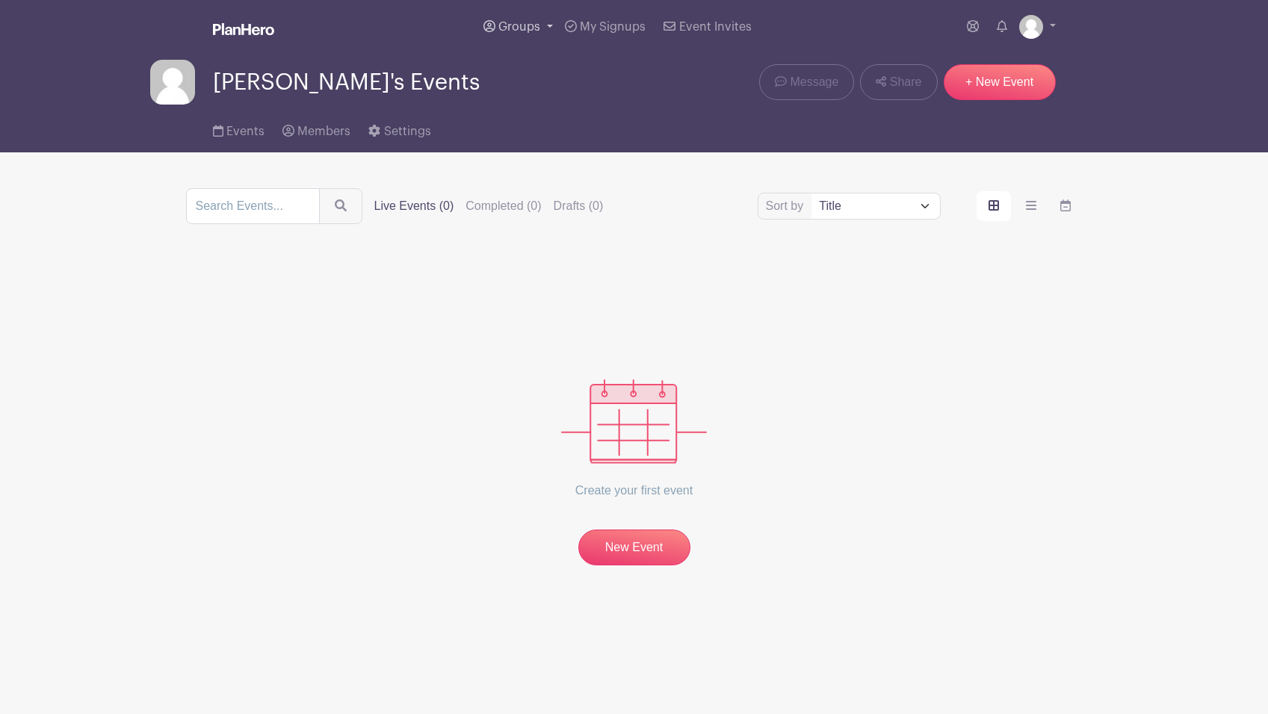 The width and height of the screenshot is (1268, 714). What do you see at coordinates (245, 132) in the screenshot?
I see `span: Events` at bounding box center [245, 132].